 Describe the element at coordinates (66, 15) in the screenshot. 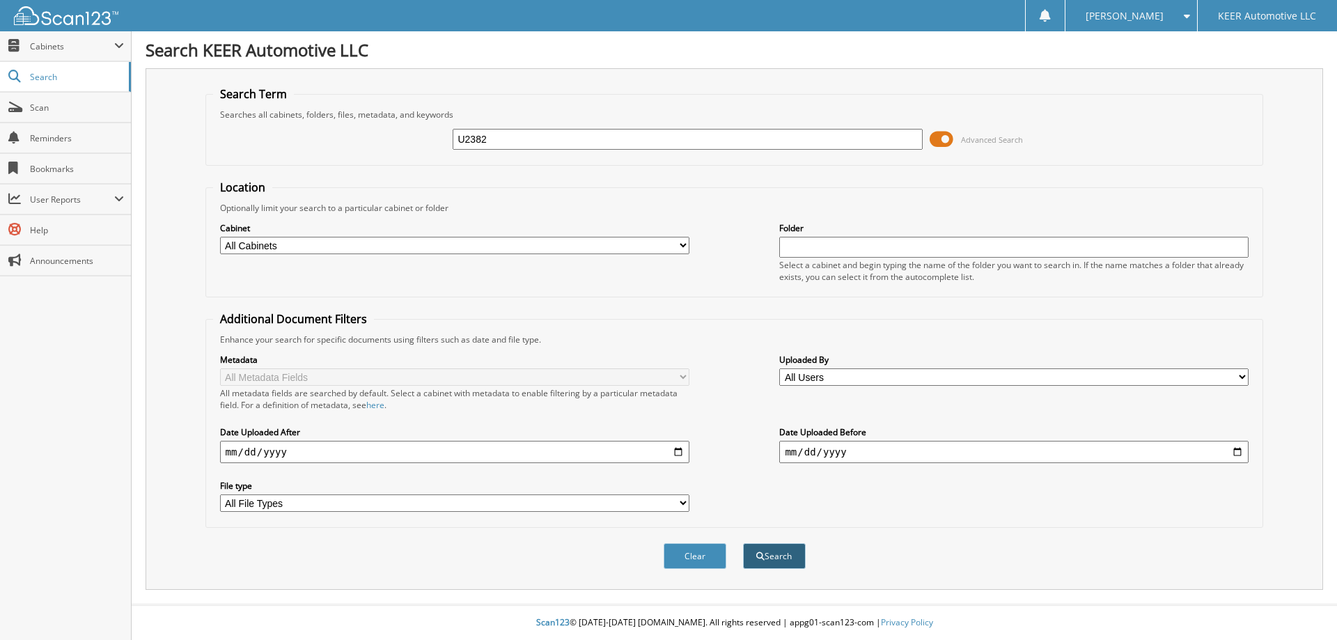

I see `img: scan123-logo-white.svg` at that location.